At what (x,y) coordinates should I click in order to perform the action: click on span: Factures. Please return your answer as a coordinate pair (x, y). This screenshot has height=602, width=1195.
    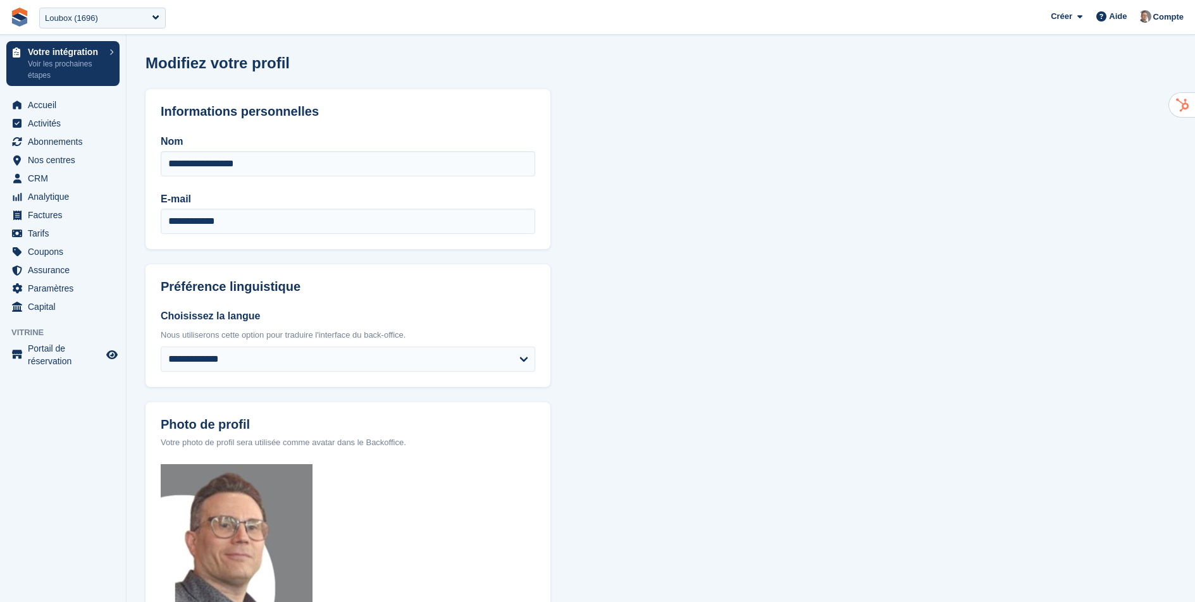
    Looking at the image, I should click on (66, 215).